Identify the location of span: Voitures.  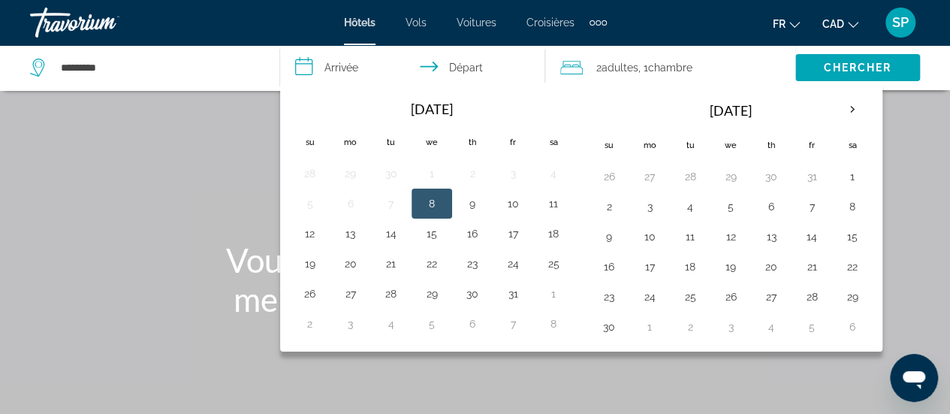
(476, 23).